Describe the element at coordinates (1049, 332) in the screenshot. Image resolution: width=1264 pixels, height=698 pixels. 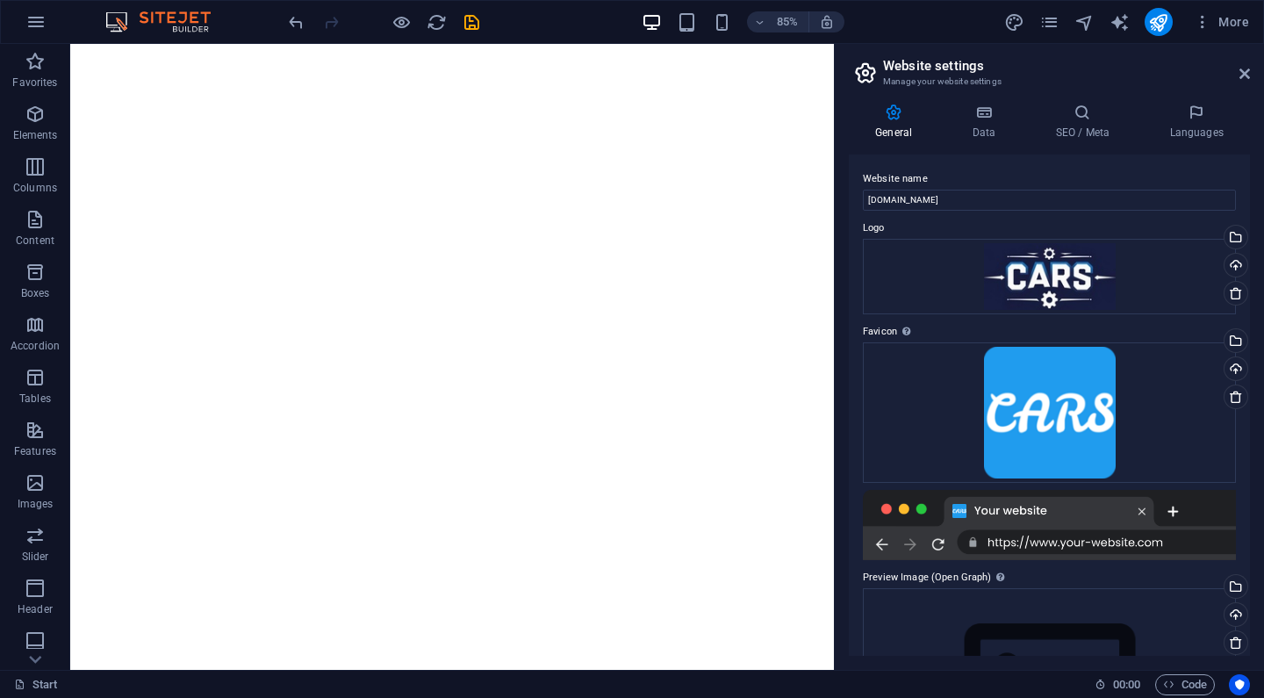
I see `label: Favicon` at that location.